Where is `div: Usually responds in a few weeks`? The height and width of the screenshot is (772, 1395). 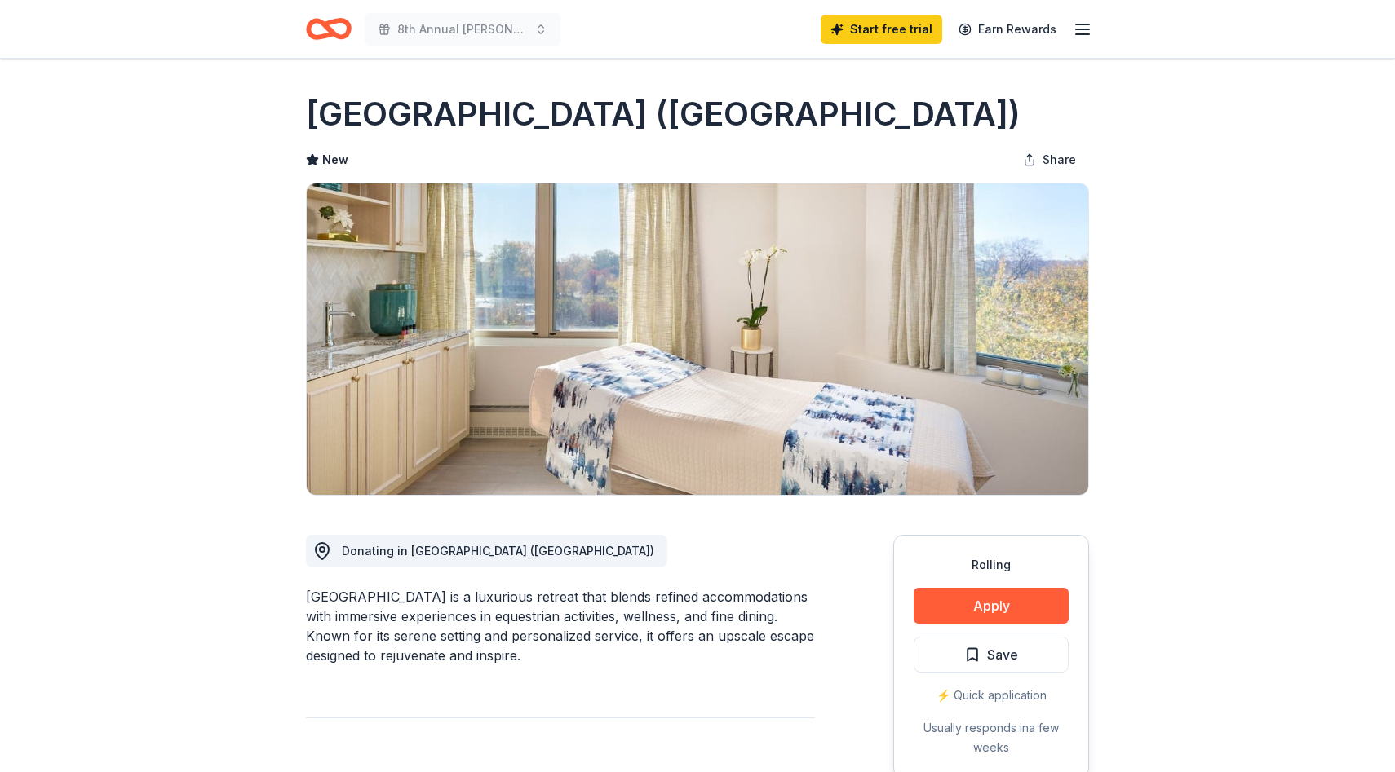
div: Usually responds in a few weeks is located at coordinates (991, 738).